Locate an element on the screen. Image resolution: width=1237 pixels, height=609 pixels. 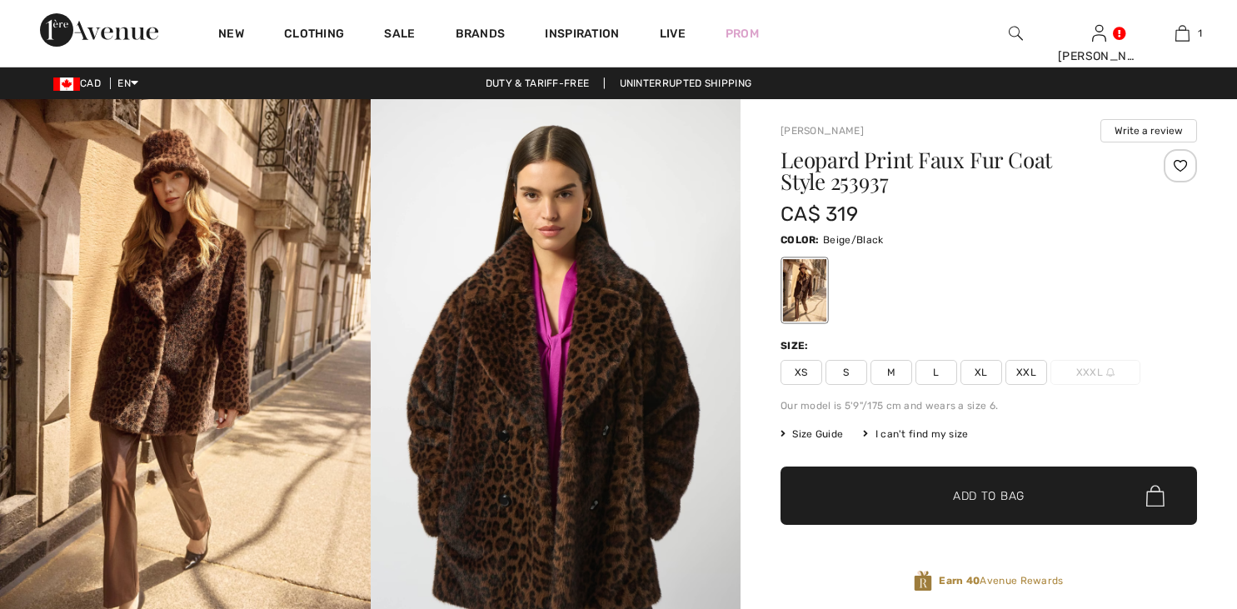
span: Avenue Rewards is located at coordinates (1001, 581).